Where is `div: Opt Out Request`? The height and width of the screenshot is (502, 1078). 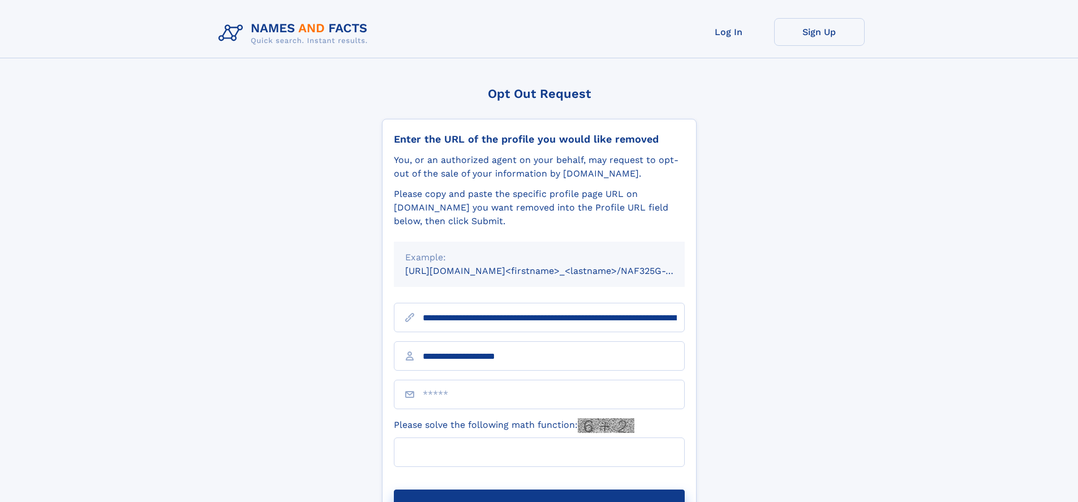
div: Opt Out Request is located at coordinates (539, 93).